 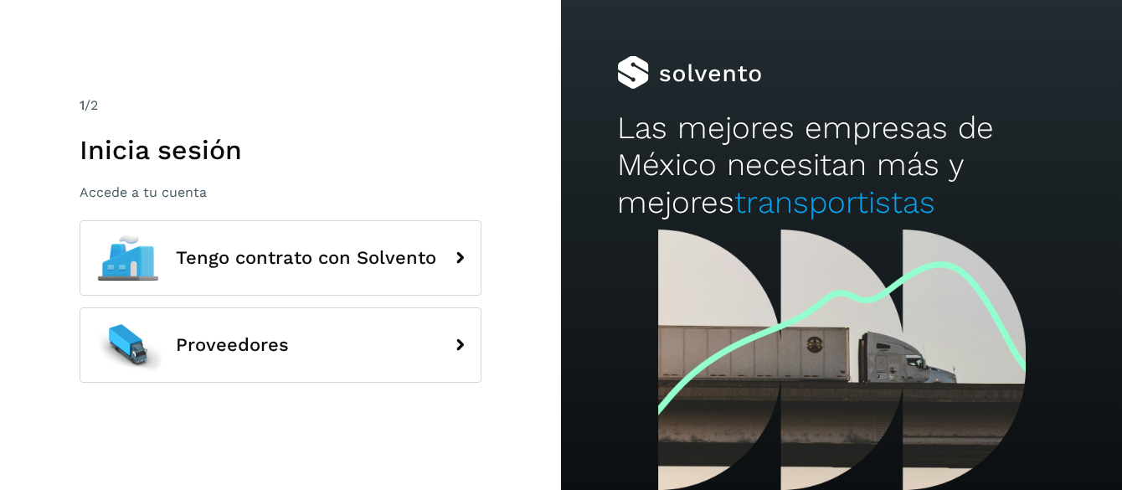 I want to click on p: Accede a tu cuenta, so click(x=281, y=192).